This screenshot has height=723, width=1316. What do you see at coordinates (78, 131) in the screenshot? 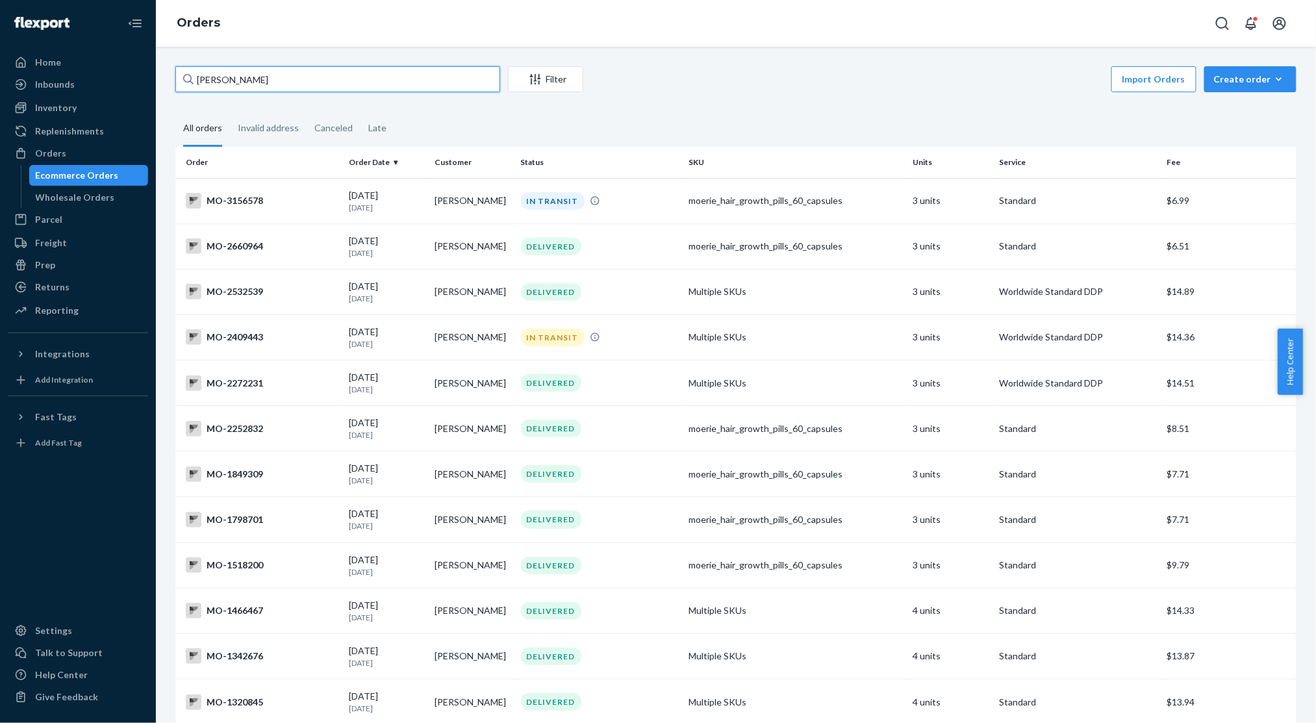
I see `a: Replenishments` at bounding box center [78, 131].